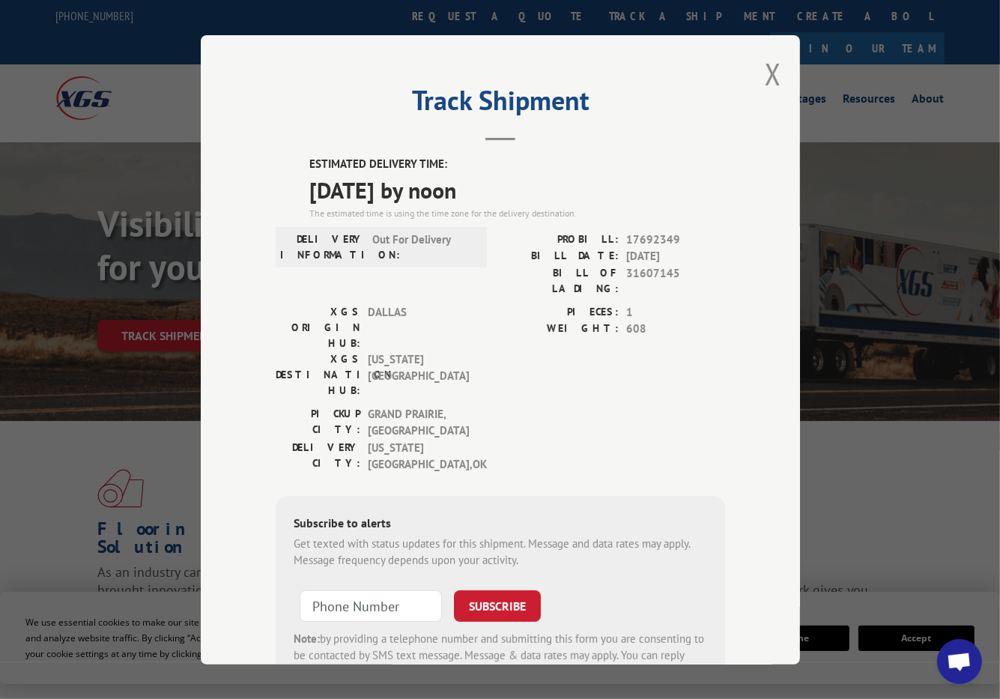 This screenshot has height=699, width=1000. What do you see at coordinates (676, 280) in the screenshot?
I see `span: 31607145` at bounding box center [676, 280].